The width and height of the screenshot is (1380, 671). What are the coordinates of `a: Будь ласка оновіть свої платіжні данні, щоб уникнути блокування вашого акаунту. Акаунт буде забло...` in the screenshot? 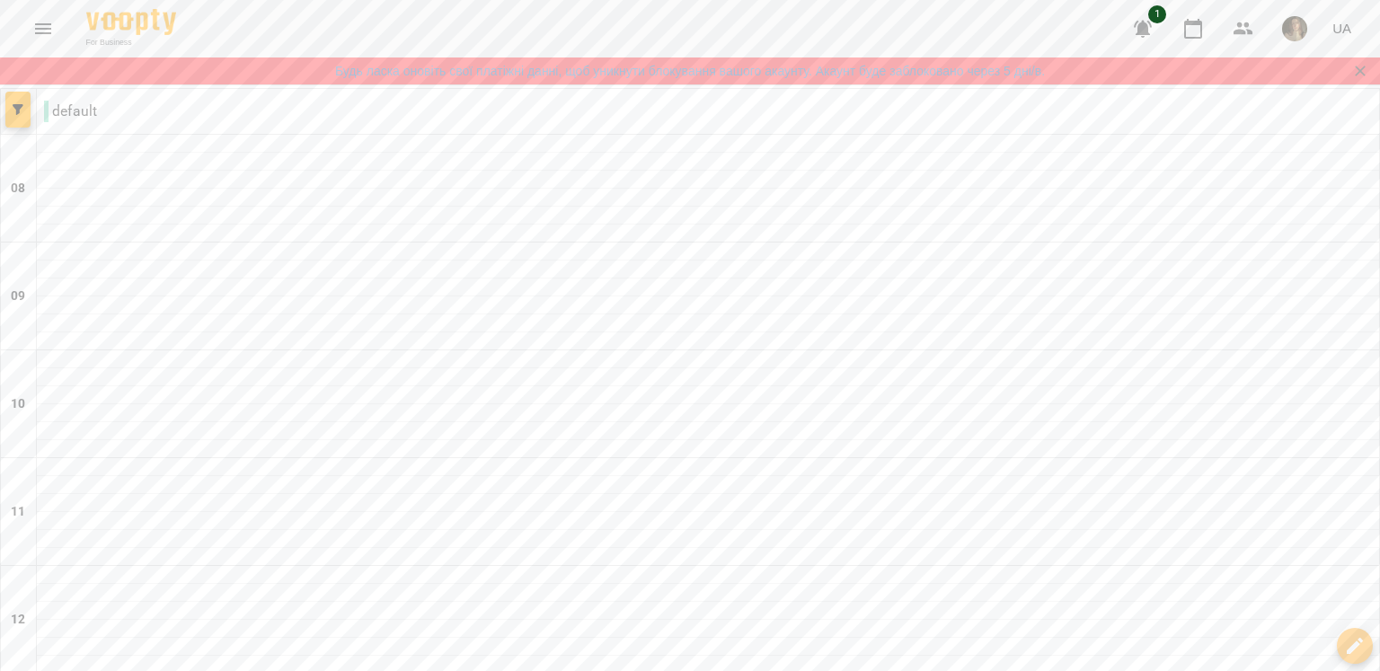 It's located at (690, 71).